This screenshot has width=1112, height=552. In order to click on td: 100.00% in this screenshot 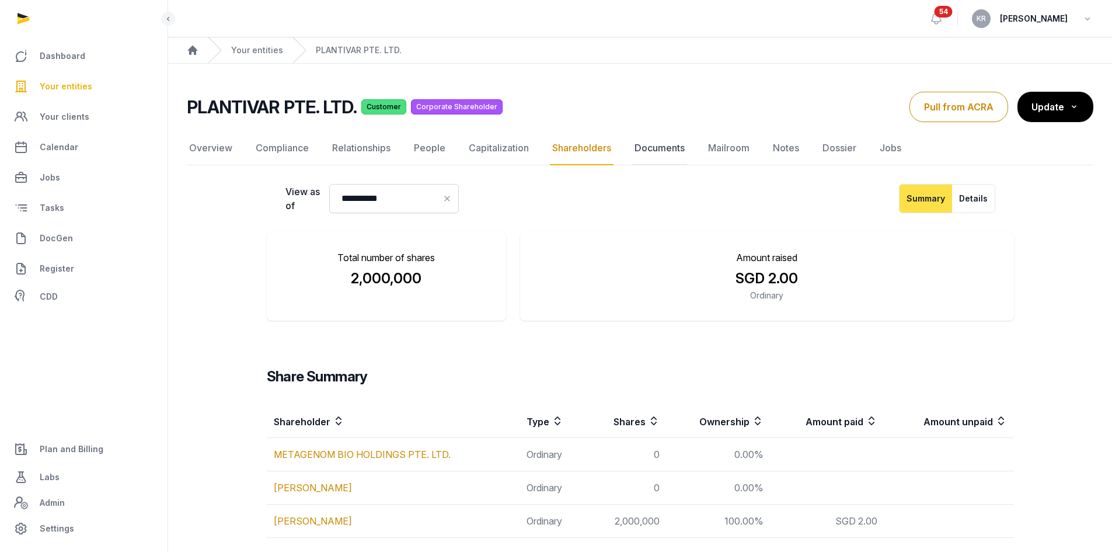, I will do `click(718, 521)`.